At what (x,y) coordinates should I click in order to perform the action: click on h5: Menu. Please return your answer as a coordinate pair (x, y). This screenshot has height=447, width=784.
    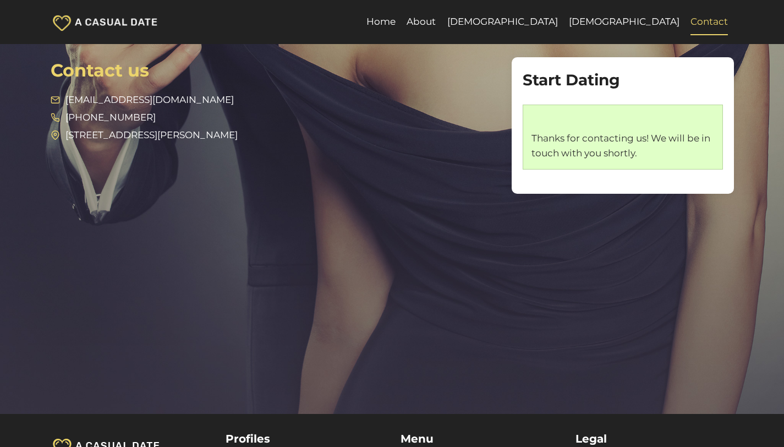
    Looking at the image, I should click on (480, 438).